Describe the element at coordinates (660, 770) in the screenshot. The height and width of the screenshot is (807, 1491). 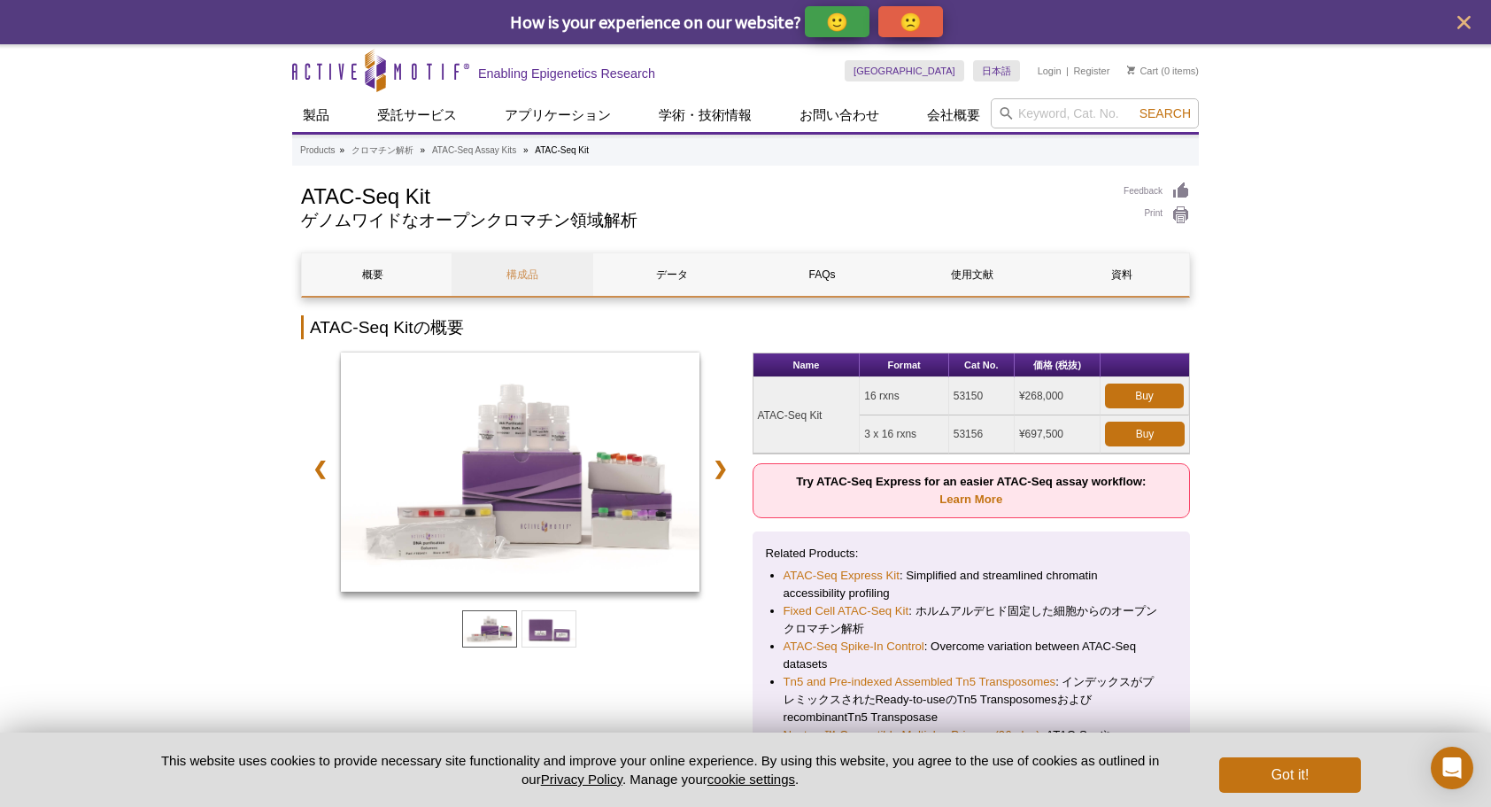
I see `p: This website uses cookies to provide necessary site functionality and improve your online experie...` at that location.